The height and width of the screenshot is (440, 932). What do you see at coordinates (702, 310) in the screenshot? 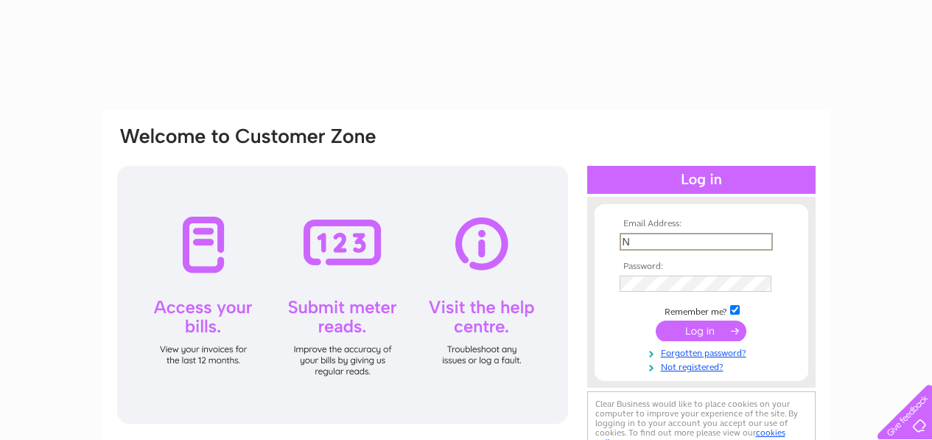
I see `td: Remember me?` at bounding box center [702, 310].